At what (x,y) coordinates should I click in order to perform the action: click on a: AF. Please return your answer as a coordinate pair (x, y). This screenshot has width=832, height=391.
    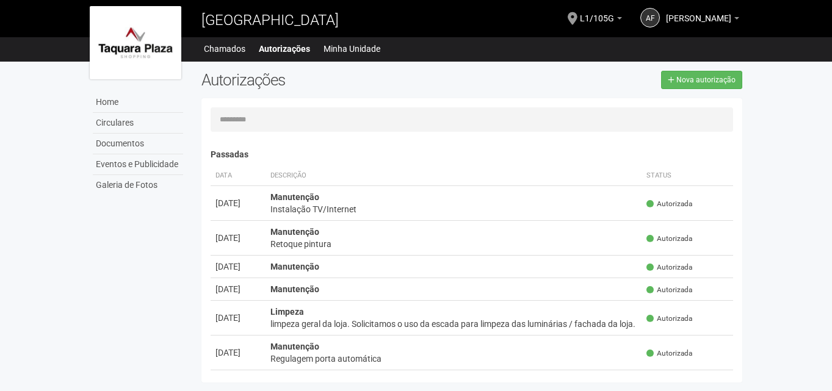
    Looking at the image, I should click on (650, 18).